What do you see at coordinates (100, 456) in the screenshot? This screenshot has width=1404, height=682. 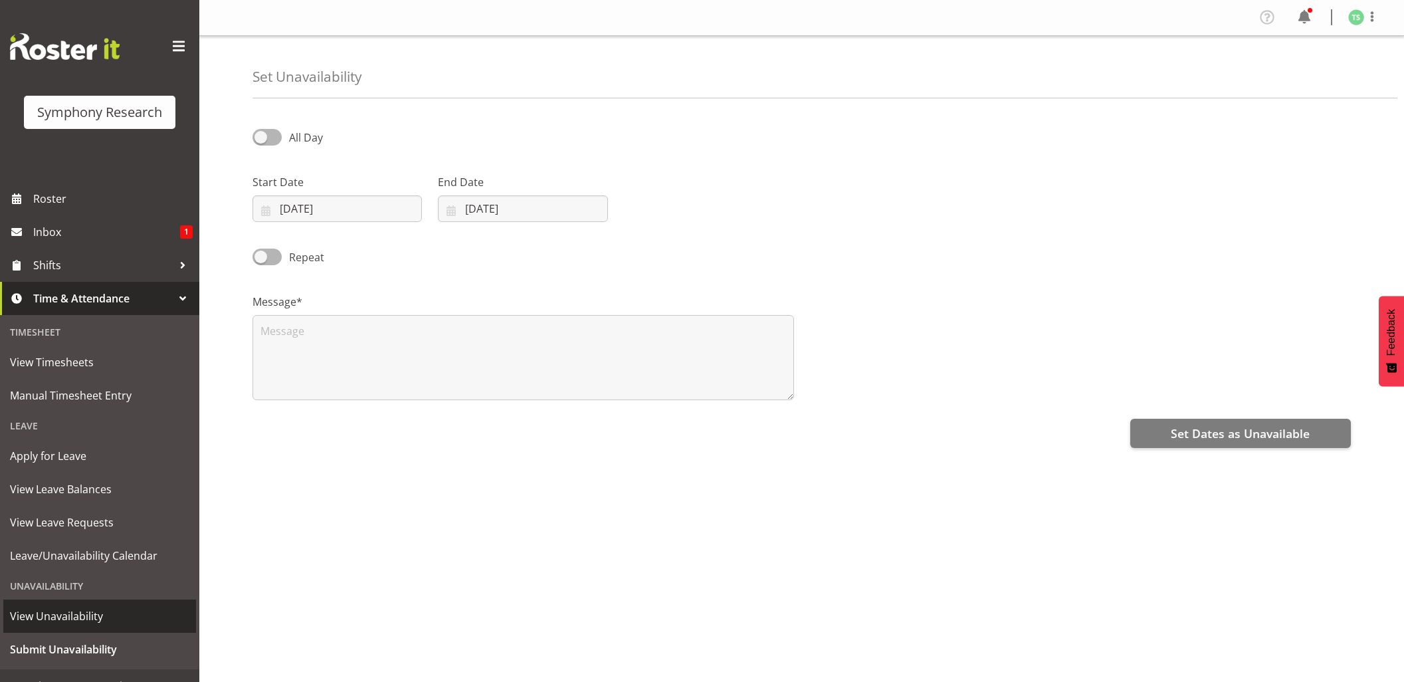 I see `a: Apply for Leave` at bounding box center [100, 456].